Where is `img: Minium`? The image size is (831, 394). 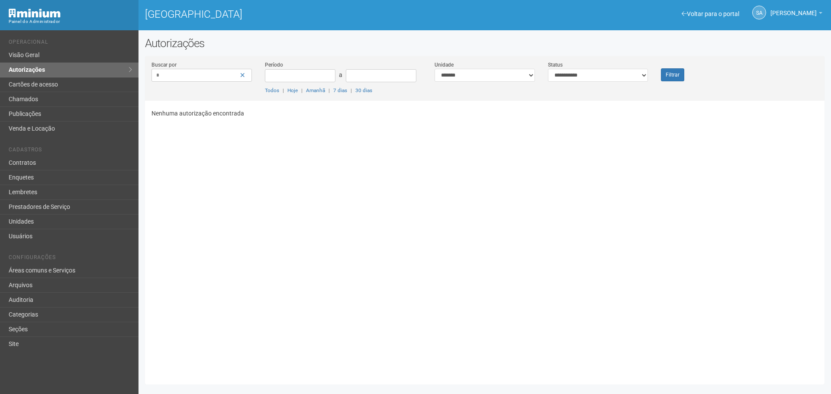
img: Minium is located at coordinates (35, 13).